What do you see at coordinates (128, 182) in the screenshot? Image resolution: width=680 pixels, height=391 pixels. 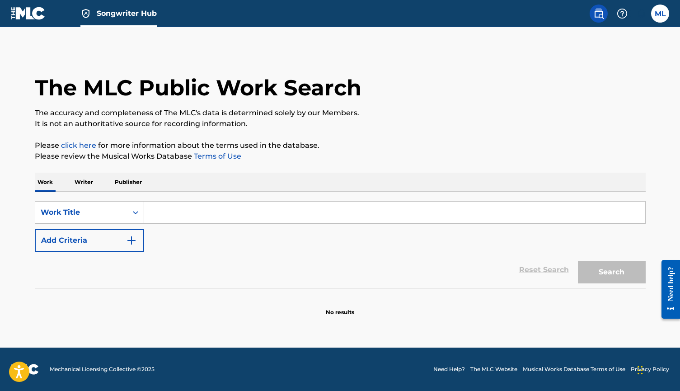 I see `p: Publisher` at bounding box center [128, 182].